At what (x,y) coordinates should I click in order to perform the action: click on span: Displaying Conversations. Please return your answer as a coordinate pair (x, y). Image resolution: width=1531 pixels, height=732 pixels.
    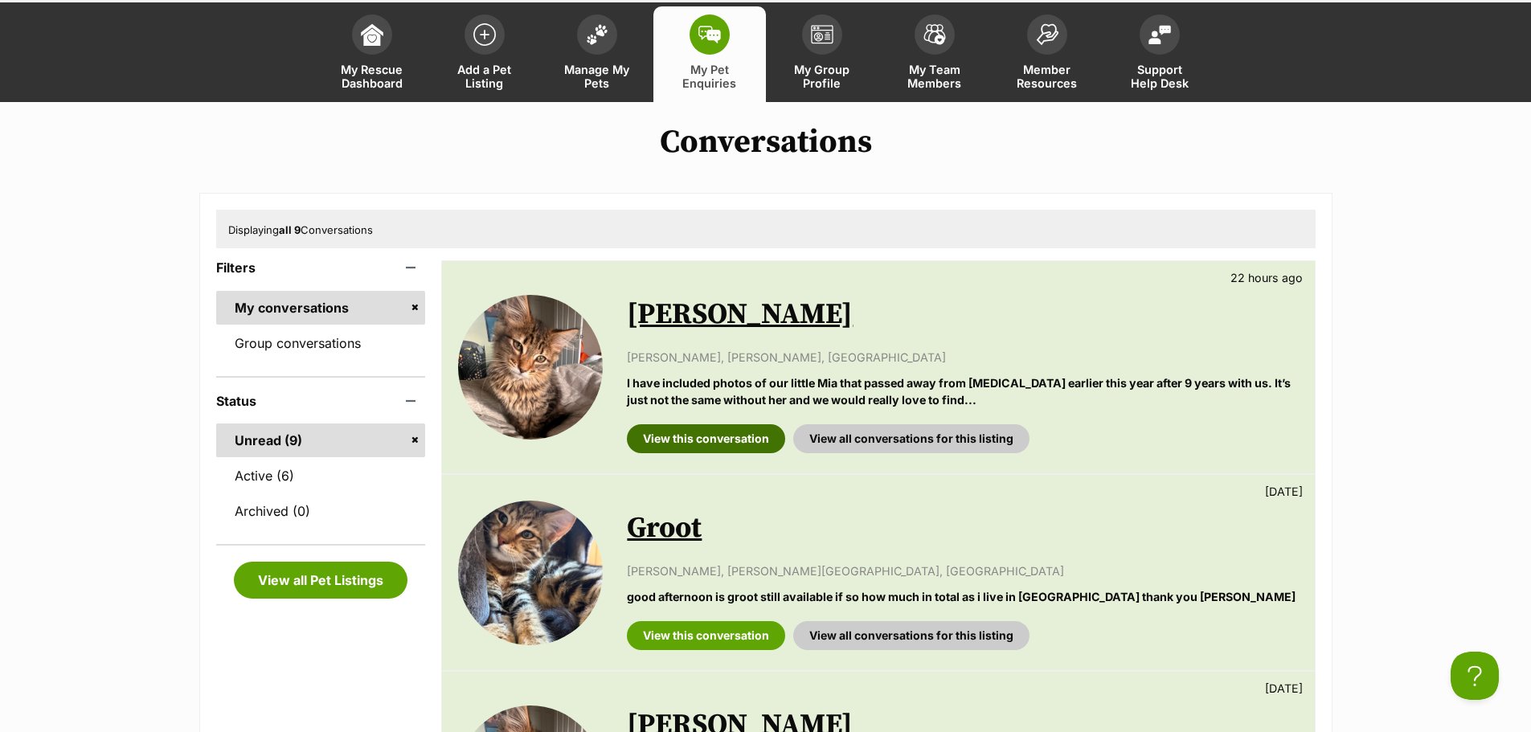
    Looking at the image, I should click on (301, 230).